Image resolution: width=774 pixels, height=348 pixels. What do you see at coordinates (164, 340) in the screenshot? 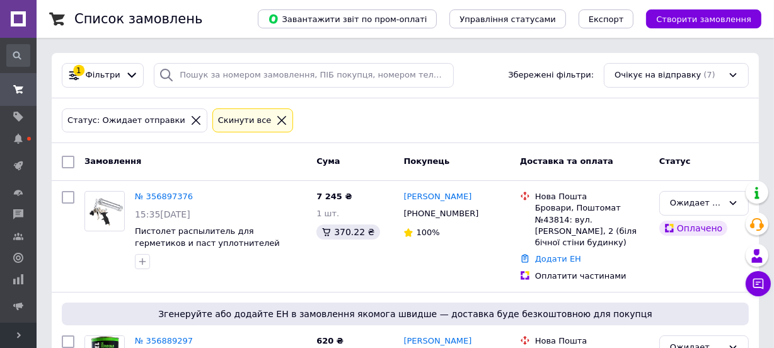
I see `a: № 356889297` at bounding box center [164, 340].